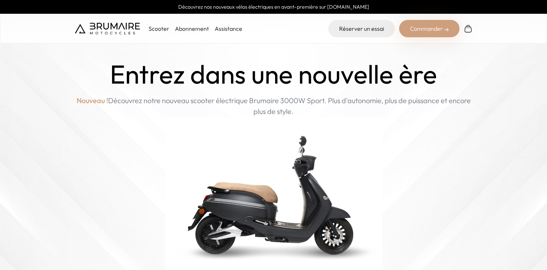  I want to click on h1: Entrez dans une nouvelle ère, so click(273, 74).